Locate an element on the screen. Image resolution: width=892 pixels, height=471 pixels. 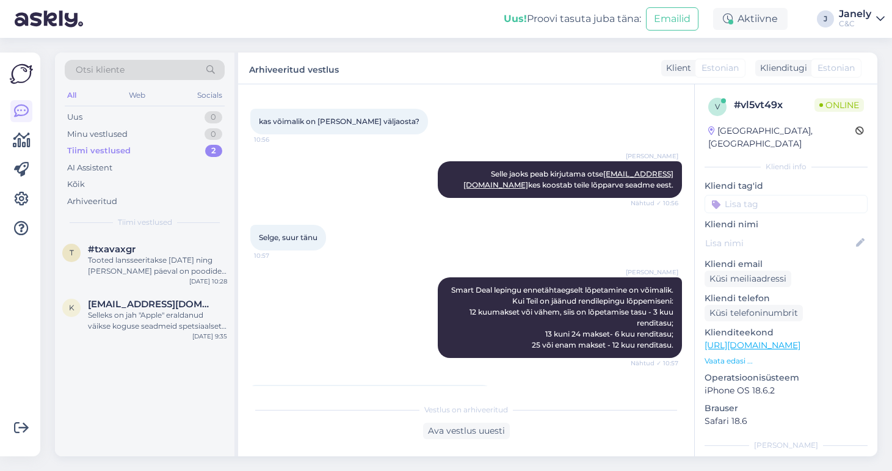
p: Brauser is located at coordinates (786, 408).